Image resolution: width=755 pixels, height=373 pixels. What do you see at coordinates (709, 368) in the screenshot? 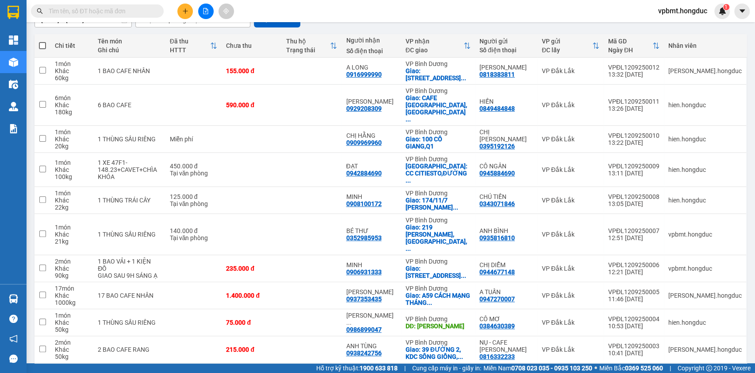
I see `span: copyright` at bounding box center [709, 368].